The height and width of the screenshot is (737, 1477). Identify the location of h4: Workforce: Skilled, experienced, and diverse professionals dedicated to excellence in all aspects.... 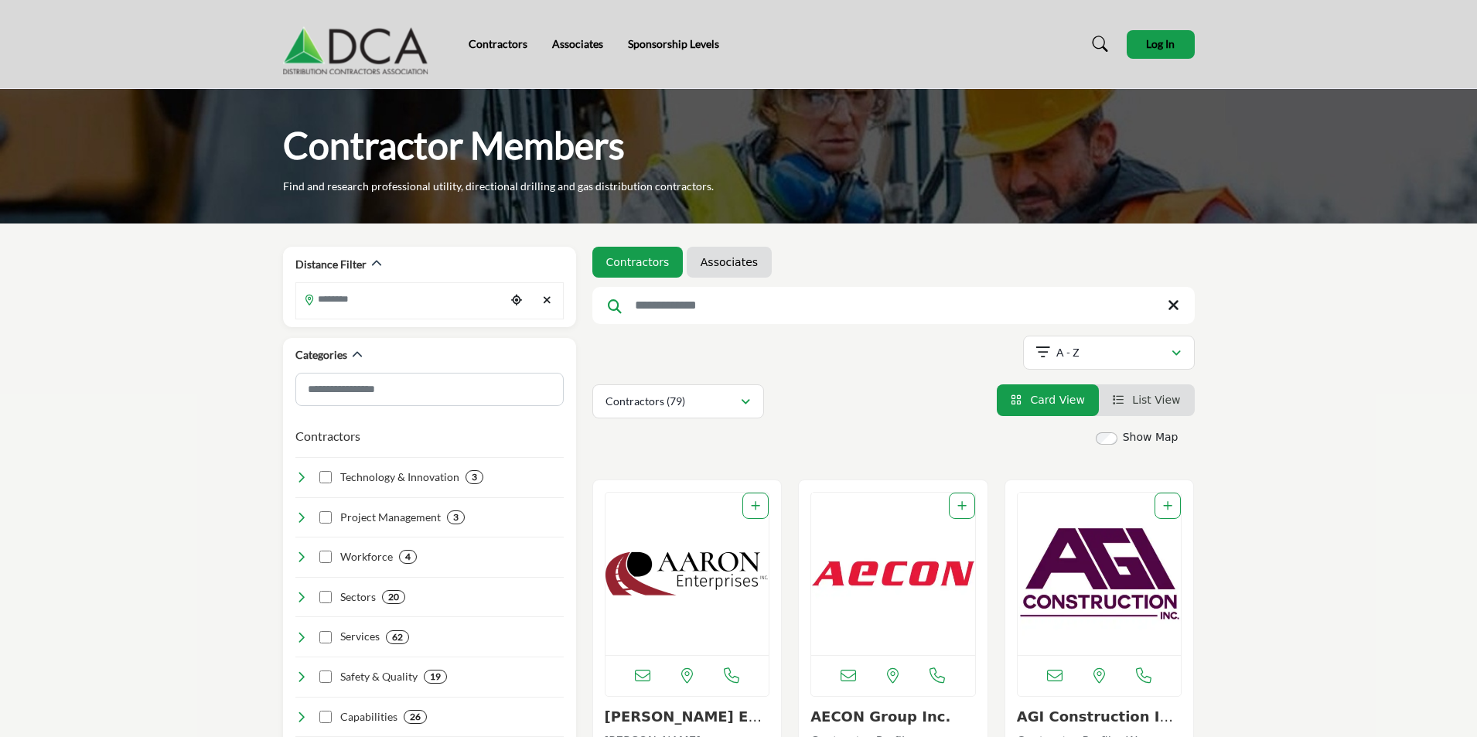
(367, 557).